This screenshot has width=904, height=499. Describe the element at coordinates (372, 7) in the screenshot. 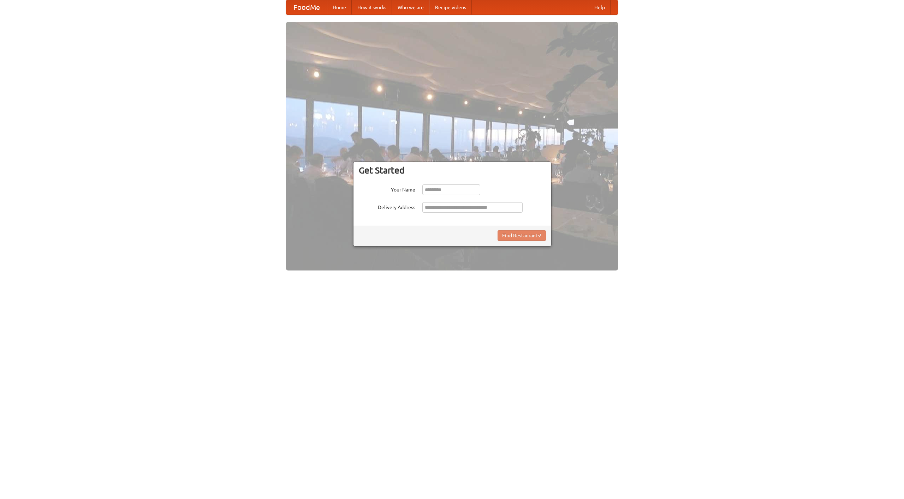

I see `a: How it works` at that location.